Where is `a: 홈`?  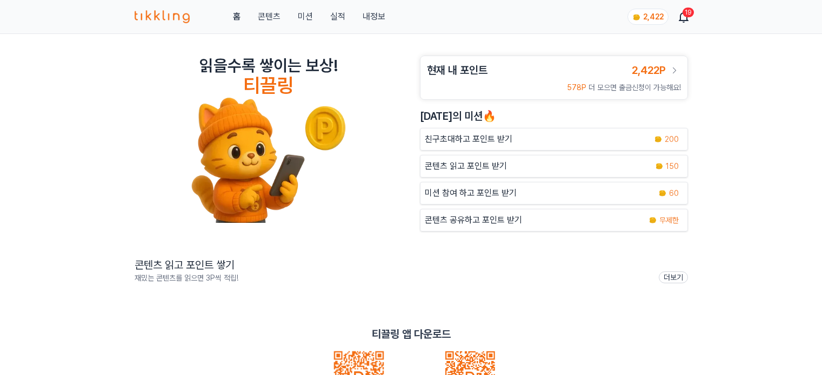 a: 홈 is located at coordinates (237, 17).